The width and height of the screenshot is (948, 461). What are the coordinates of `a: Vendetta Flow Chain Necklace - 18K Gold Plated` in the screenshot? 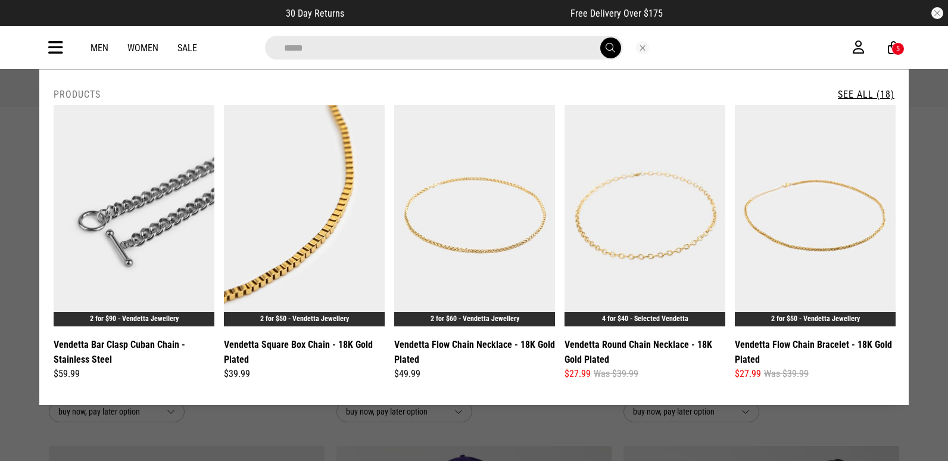 It's located at (475, 352).